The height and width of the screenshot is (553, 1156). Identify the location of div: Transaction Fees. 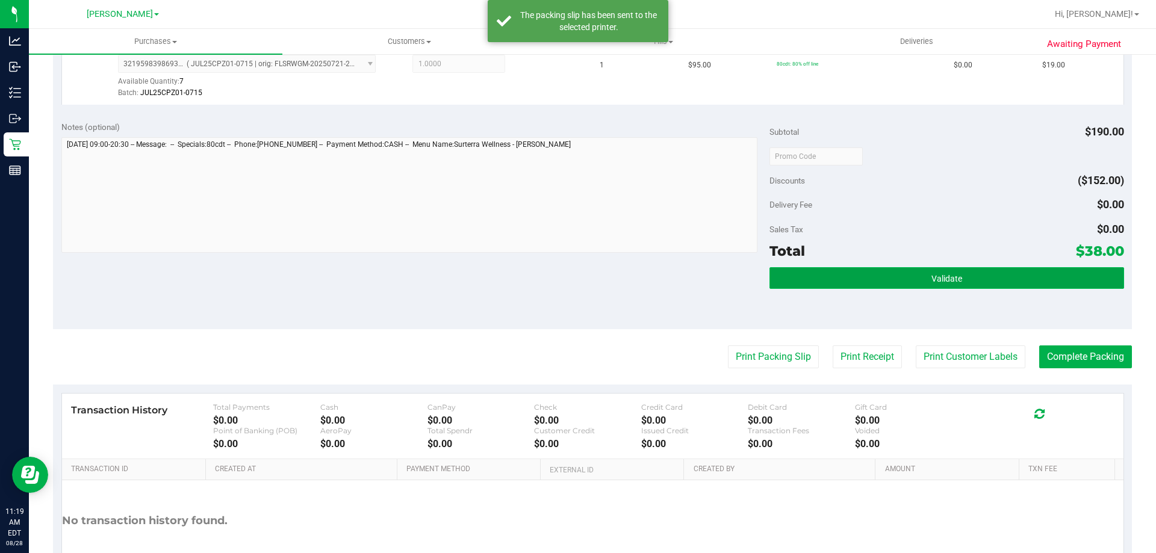
(801, 431).